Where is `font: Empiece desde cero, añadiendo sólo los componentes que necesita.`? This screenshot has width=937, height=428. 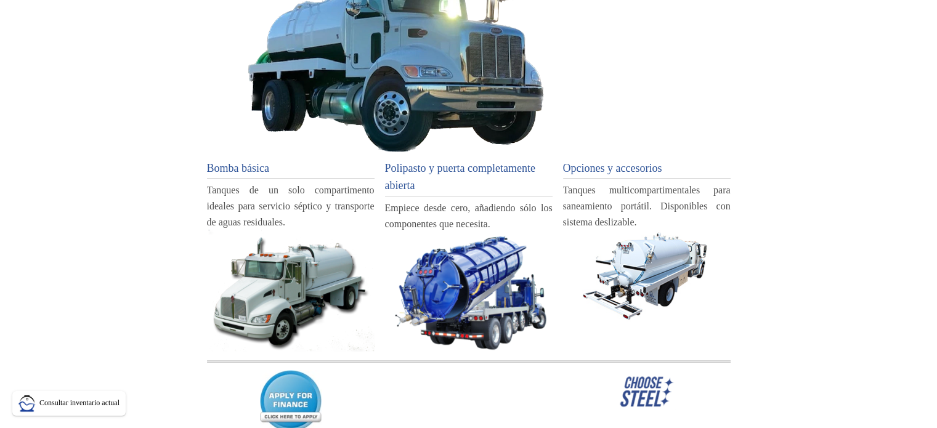 font: Empiece desde cero, añadiendo sólo los componentes que necesita. is located at coordinates (469, 216).